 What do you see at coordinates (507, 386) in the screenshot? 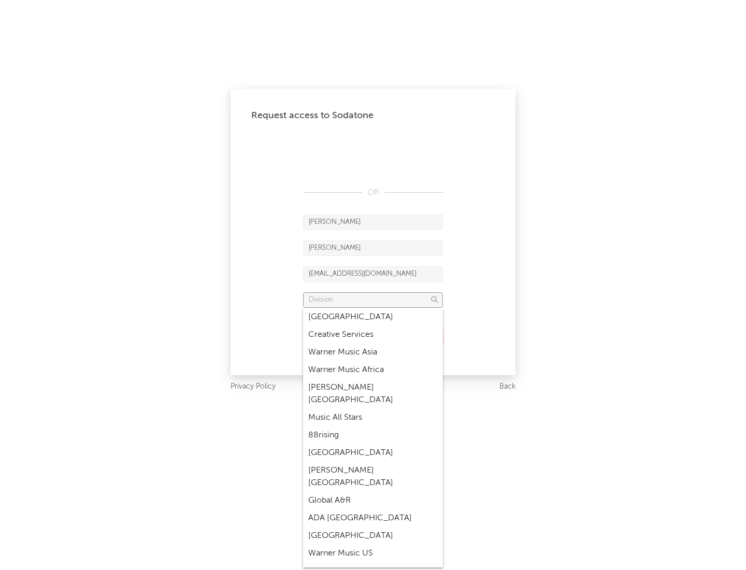
I see `a: Back` at bounding box center [507, 386].